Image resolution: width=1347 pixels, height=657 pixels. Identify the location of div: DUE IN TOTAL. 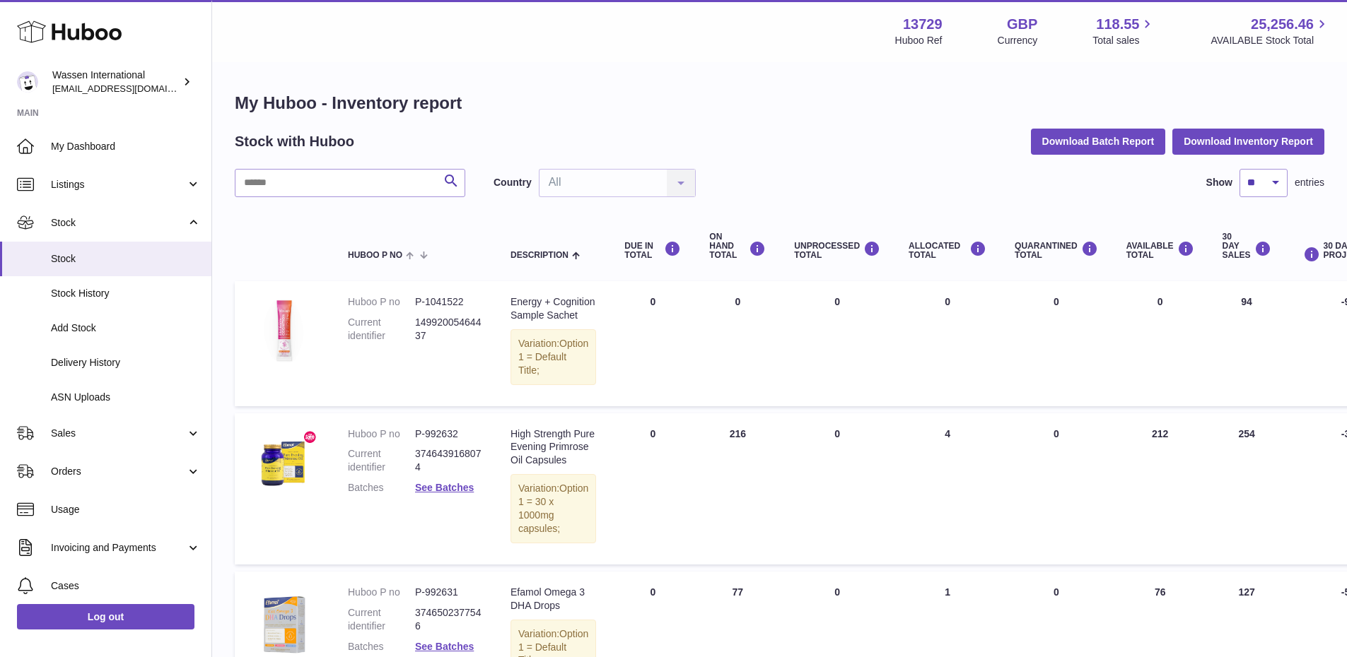
(652, 250).